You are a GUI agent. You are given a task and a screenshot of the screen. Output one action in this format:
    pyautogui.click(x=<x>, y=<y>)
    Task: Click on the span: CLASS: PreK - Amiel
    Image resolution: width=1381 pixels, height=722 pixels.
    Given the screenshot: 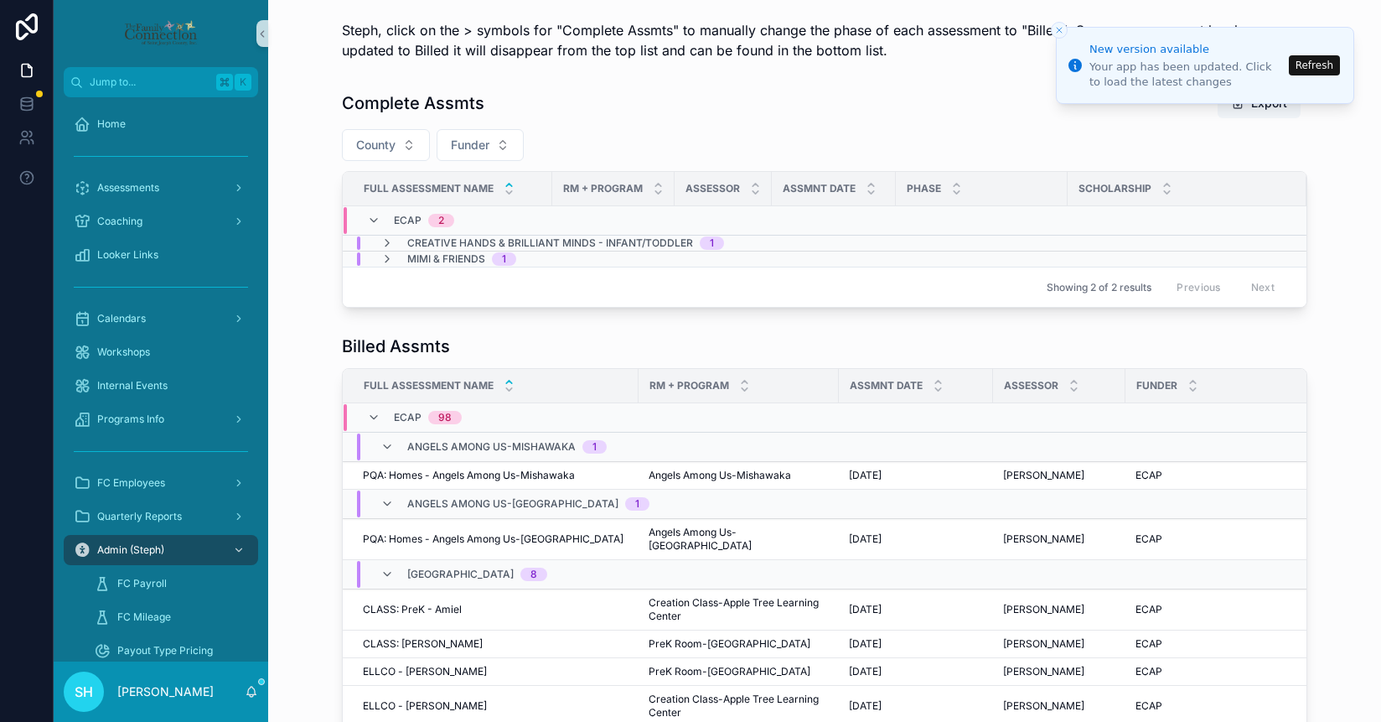 What is the action you would take?
    pyautogui.click(x=412, y=609)
    